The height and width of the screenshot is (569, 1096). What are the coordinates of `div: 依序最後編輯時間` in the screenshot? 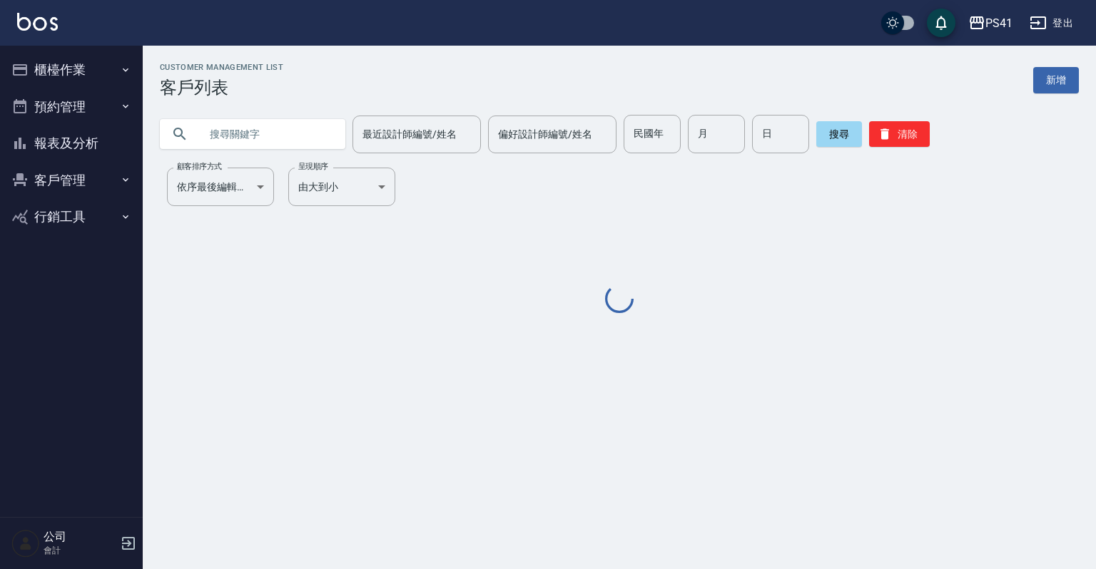 It's located at (220, 187).